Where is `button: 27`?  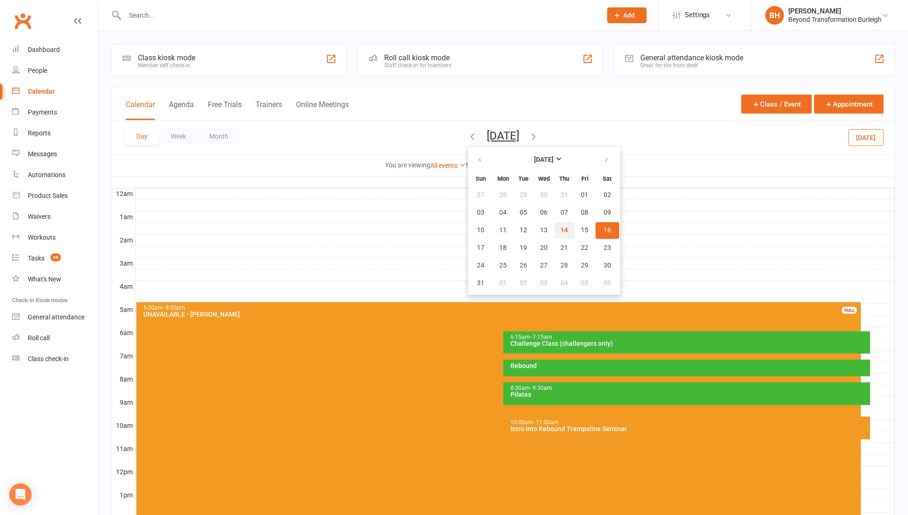
button: 27 is located at coordinates (544, 266).